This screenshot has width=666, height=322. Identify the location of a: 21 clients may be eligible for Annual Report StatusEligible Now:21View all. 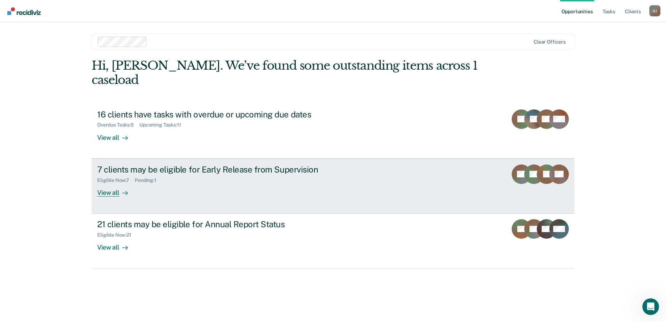
(333, 241).